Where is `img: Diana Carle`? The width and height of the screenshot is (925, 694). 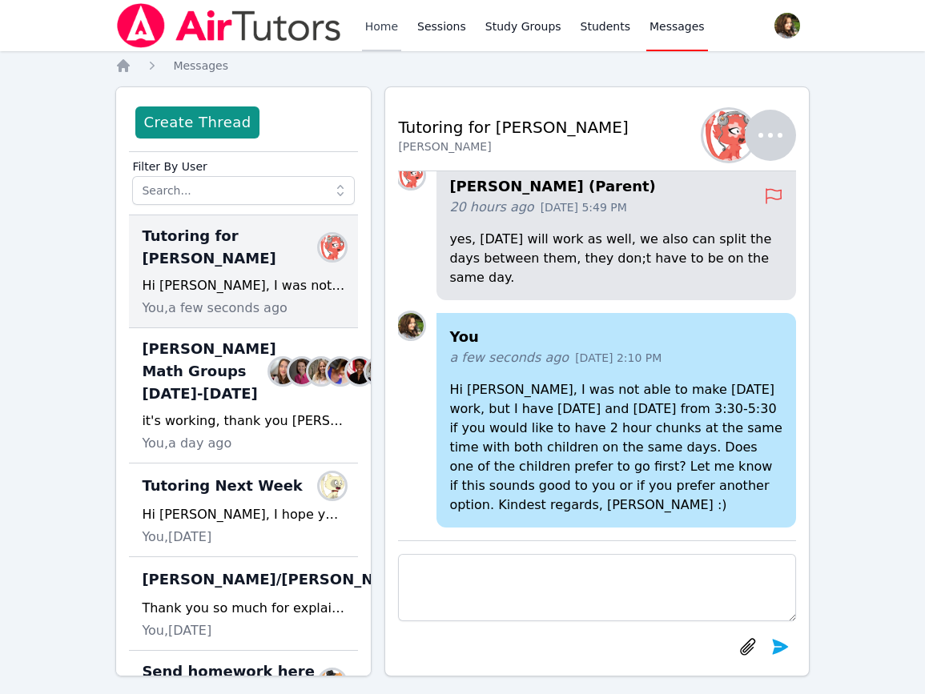
img: Diana Carle is located at coordinates (411, 326).